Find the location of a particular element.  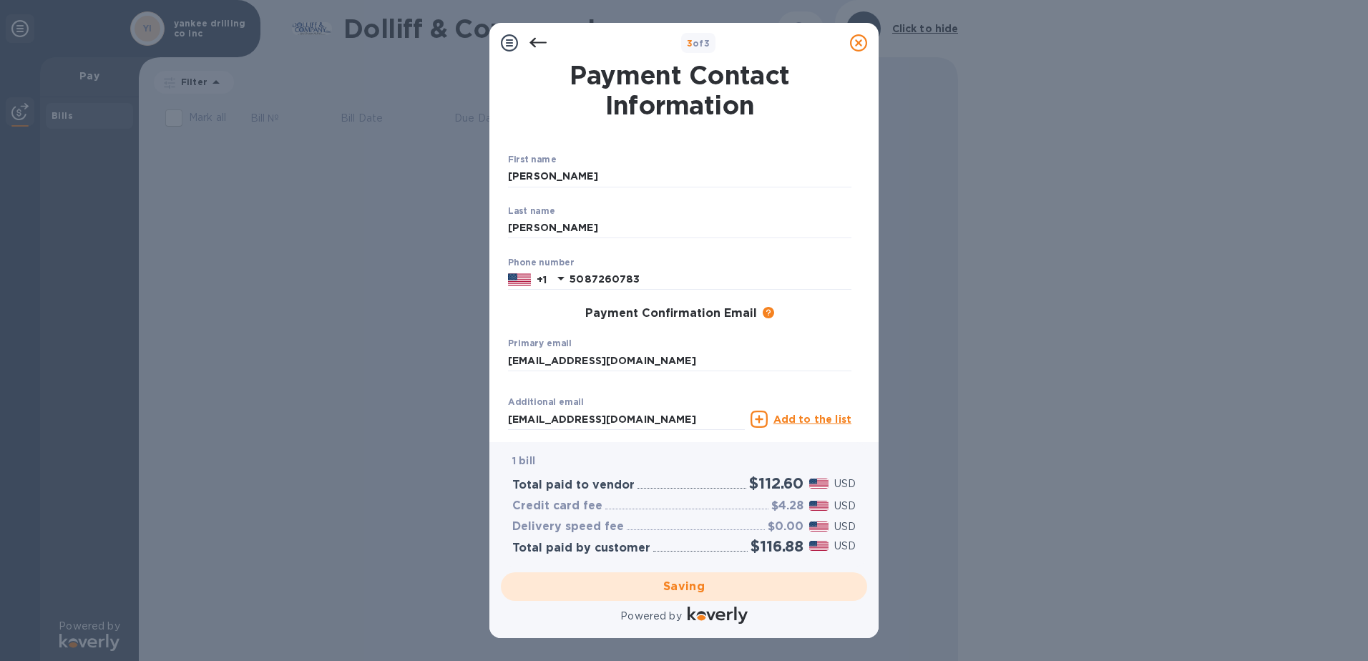

h3: $0.00 is located at coordinates (786, 527).